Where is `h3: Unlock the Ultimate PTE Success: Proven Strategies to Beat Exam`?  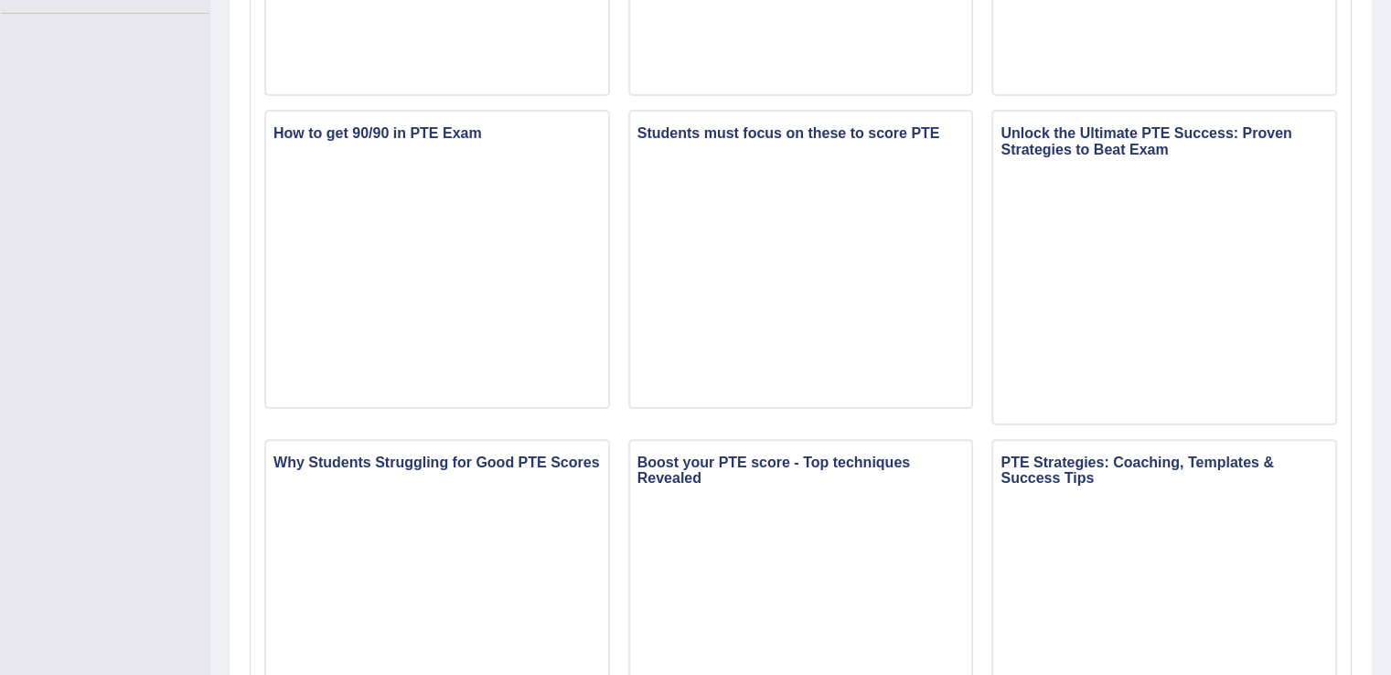 h3: Unlock the Ultimate PTE Success: Proven Strategies to Beat Exam is located at coordinates (1165, 141).